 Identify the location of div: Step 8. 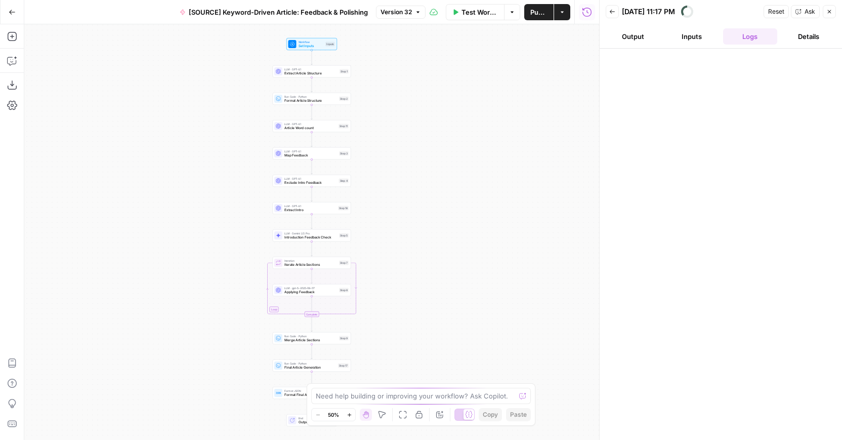
(343, 290).